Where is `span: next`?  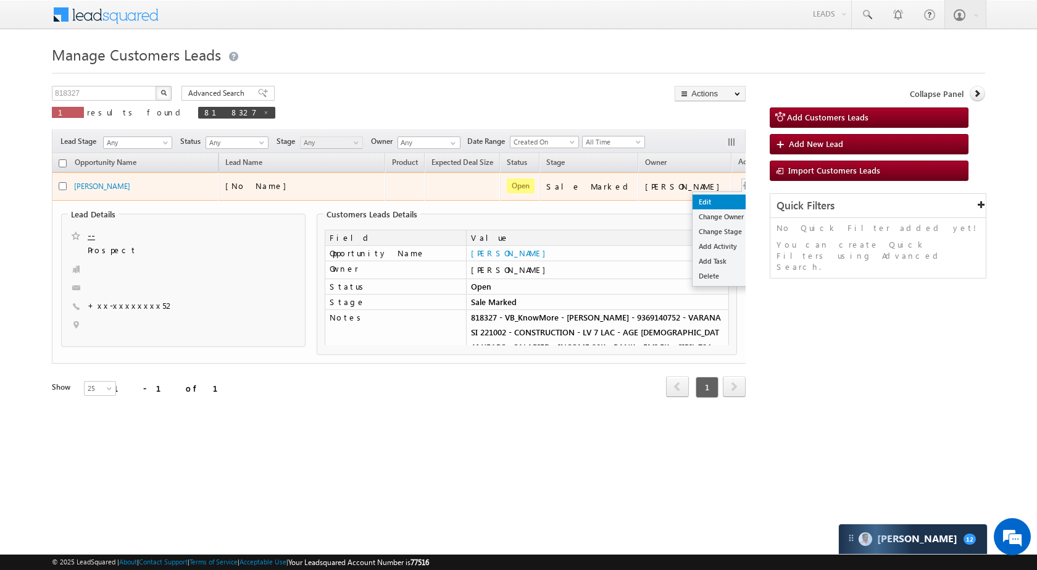
span: next is located at coordinates (734, 386).